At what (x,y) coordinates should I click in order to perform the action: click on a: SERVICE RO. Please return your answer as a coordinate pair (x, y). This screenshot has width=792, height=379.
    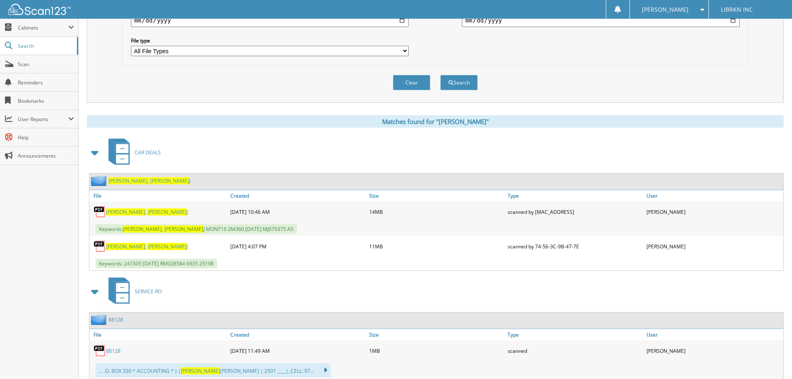
    Looking at the image, I should click on (133, 291).